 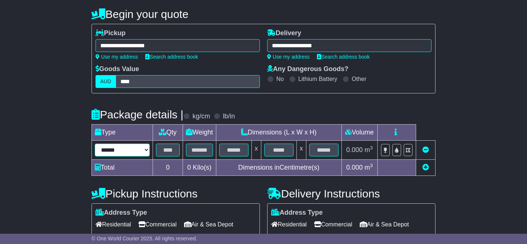 I want to click on label: kg/cm, so click(x=201, y=116).